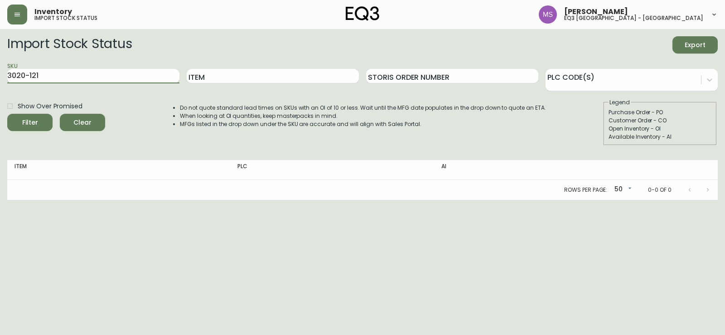  I want to click on div: 50, so click(622, 189).